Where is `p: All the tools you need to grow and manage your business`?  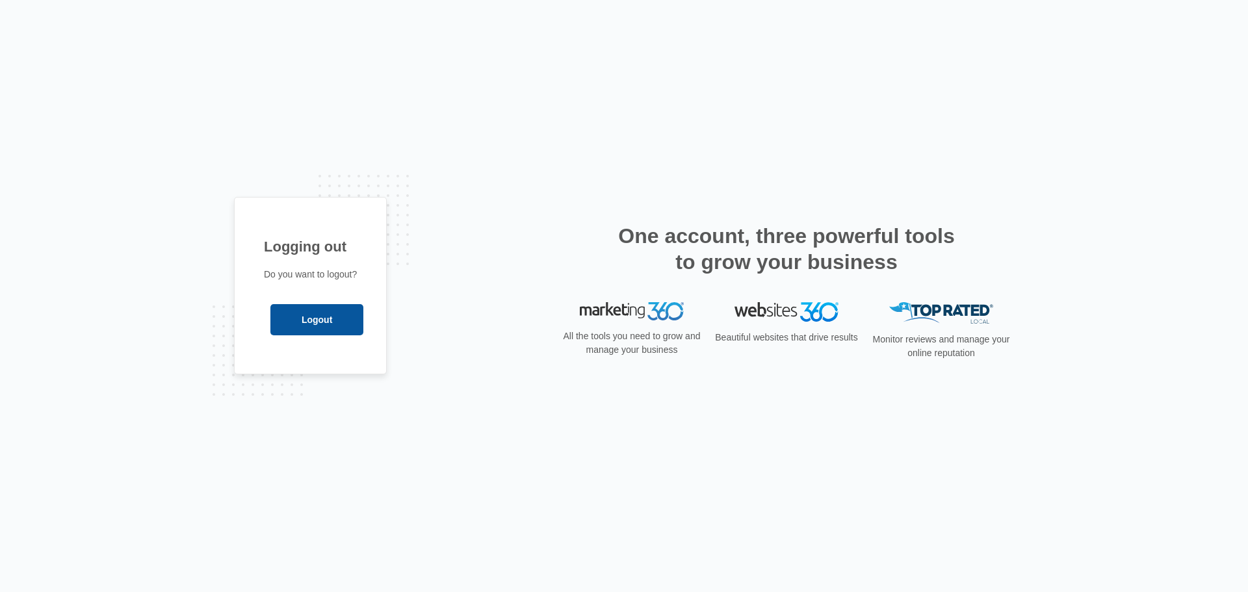
p: All the tools you need to grow and manage your business is located at coordinates (632, 343).